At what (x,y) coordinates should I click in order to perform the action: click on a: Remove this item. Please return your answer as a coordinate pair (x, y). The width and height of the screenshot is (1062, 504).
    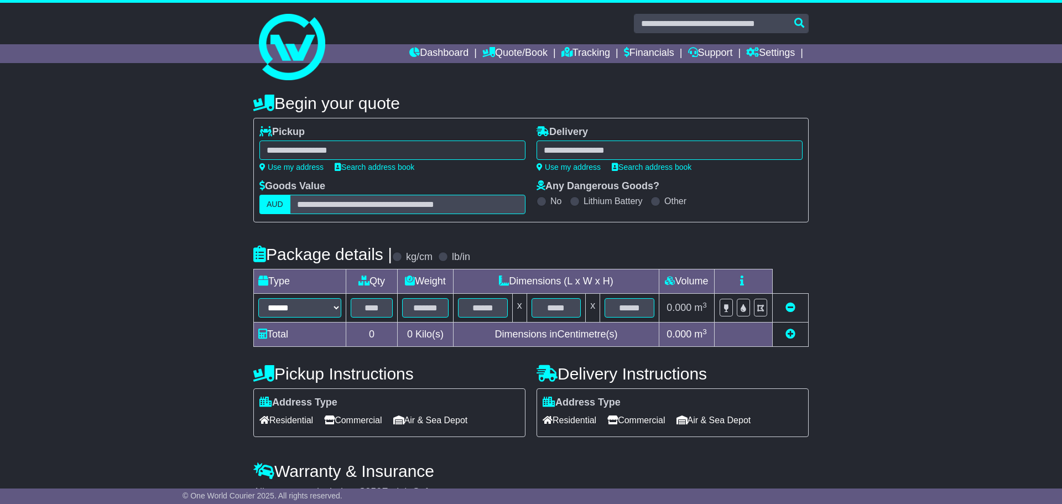
    Looking at the image, I should click on (791, 308).